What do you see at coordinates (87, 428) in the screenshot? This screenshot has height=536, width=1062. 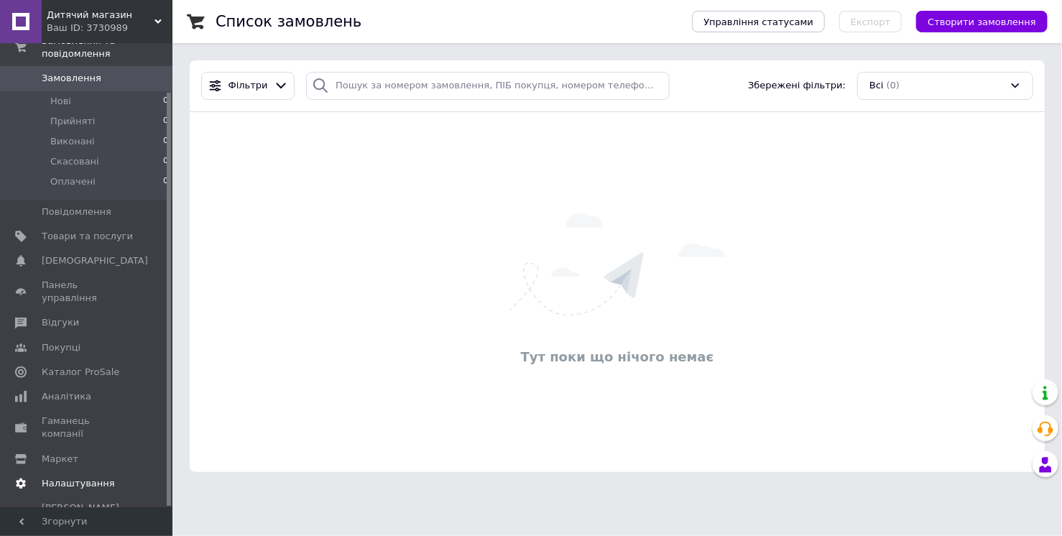 I see `span: Гаманець компанії` at bounding box center [87, 428].